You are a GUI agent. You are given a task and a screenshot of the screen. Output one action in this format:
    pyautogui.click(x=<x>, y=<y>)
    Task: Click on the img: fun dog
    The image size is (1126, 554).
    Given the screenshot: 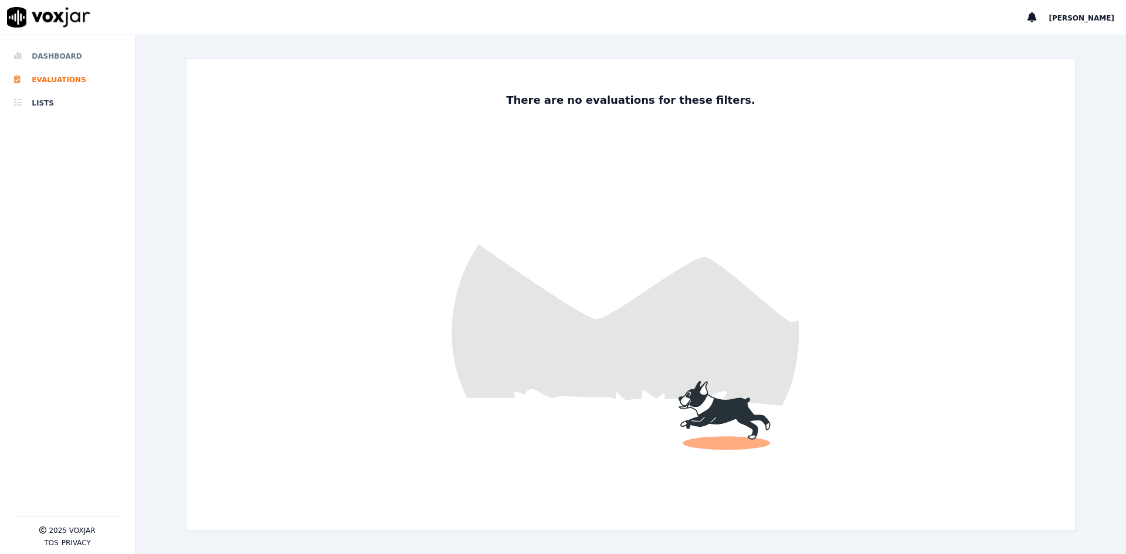 What is the action you would take?
    pyautogui.click(x=631, y=294)
    